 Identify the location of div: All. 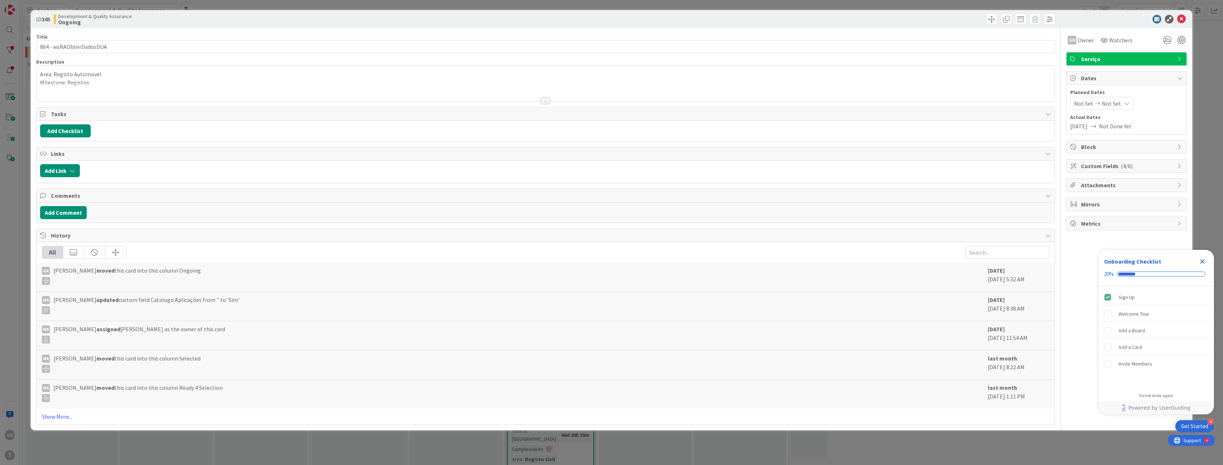
(53, 252).